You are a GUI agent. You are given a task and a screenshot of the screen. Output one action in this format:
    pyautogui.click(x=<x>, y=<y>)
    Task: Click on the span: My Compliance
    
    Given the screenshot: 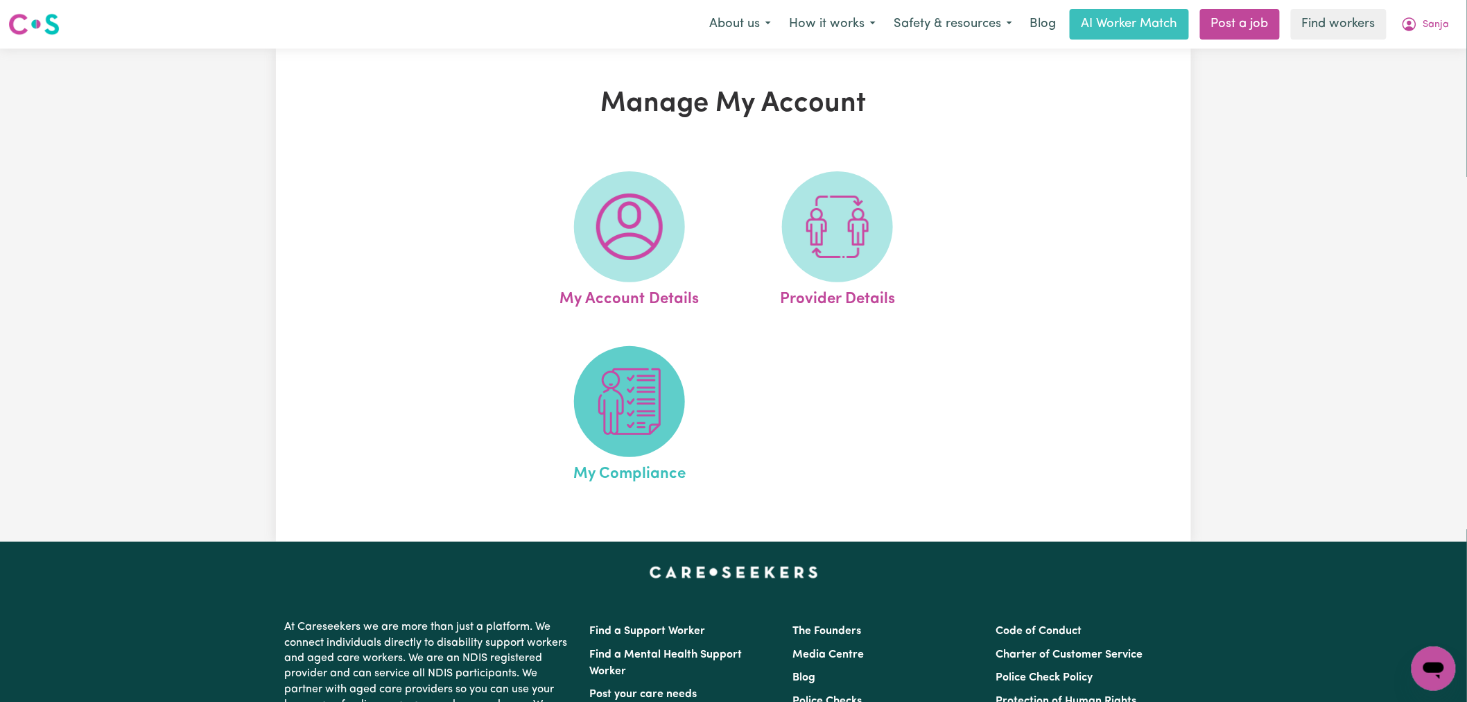 What is the action you would take?
    pyautogui.click(x=630, y=472)
    